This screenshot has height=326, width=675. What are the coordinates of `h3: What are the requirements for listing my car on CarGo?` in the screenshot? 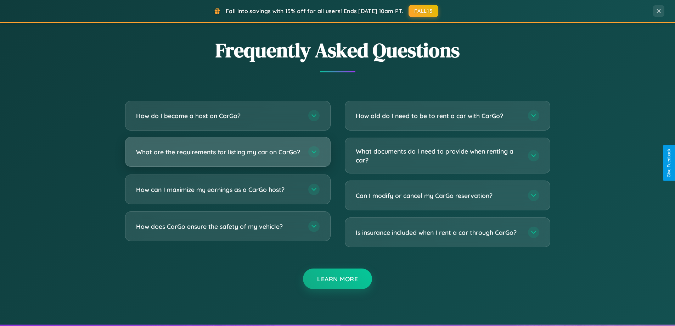 It's located at (219, 152).